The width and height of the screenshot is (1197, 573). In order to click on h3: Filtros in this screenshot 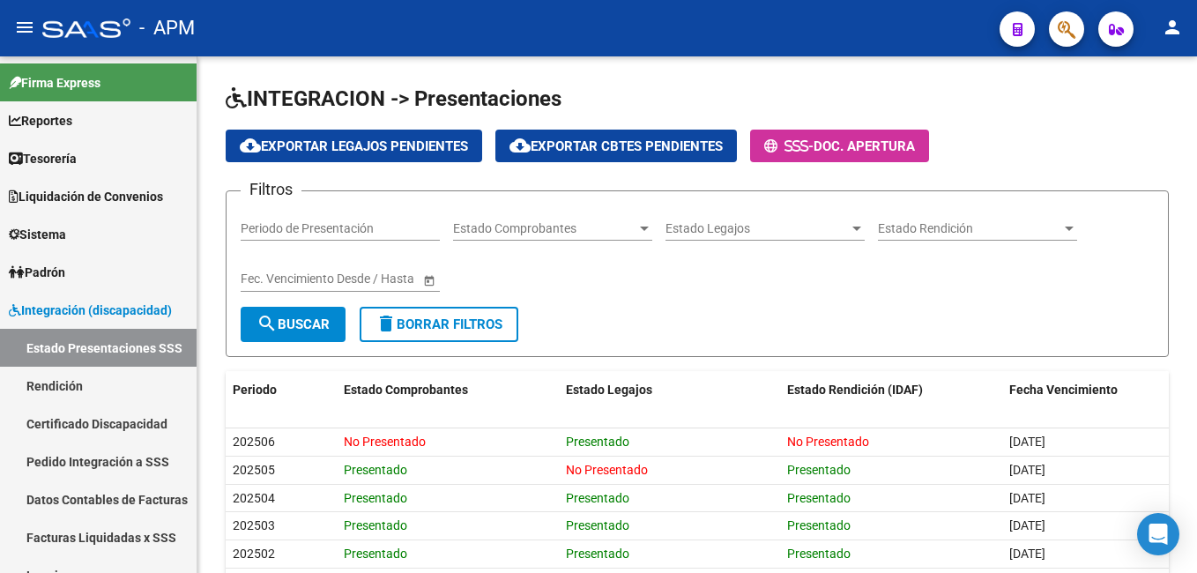, I will do `click(270, 189)`.